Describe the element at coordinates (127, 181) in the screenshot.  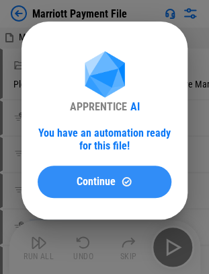
I see `img: Continue` at that location.